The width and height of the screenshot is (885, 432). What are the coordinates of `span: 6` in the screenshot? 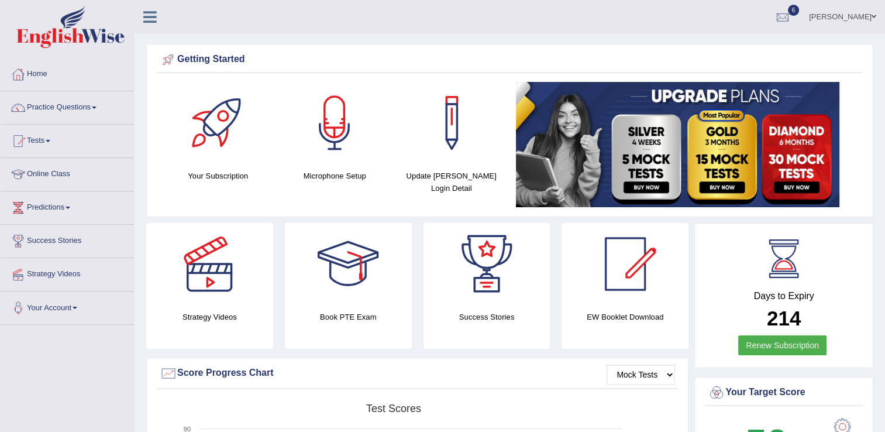 It's located at (794, 10).